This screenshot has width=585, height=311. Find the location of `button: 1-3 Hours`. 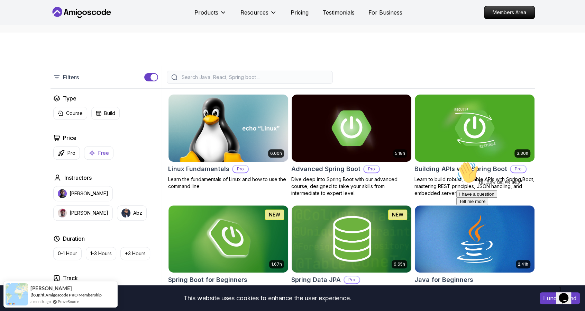

button: 1-3 Hours is located at coordinates (101, 253).